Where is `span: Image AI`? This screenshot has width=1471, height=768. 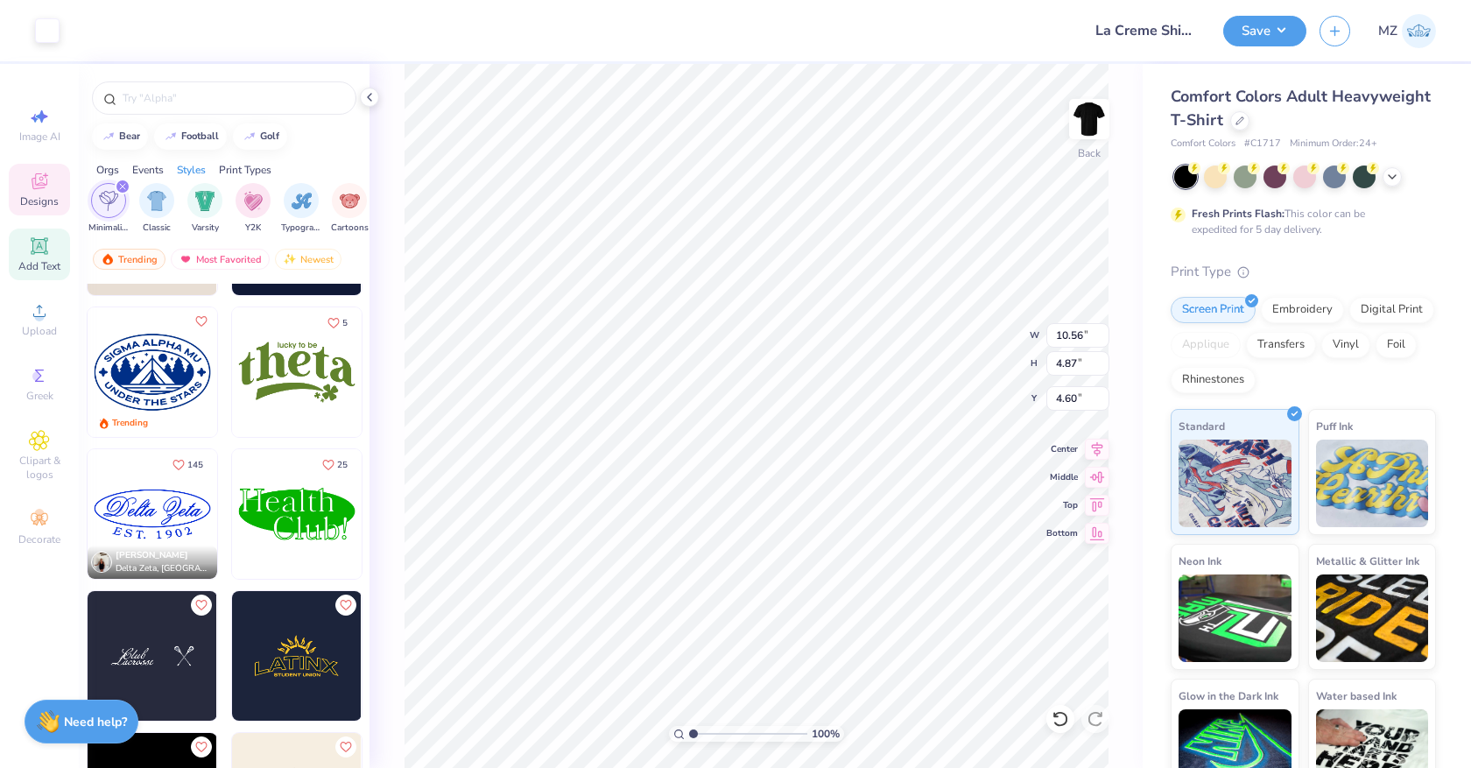
span: Image AI is located at coordinates (39, 137).